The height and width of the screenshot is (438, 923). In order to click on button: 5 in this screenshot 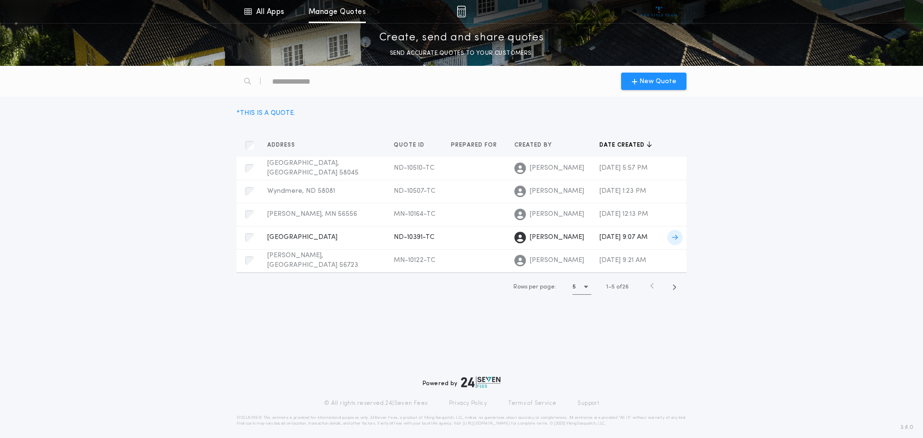, I will do `click(582, 287)`.